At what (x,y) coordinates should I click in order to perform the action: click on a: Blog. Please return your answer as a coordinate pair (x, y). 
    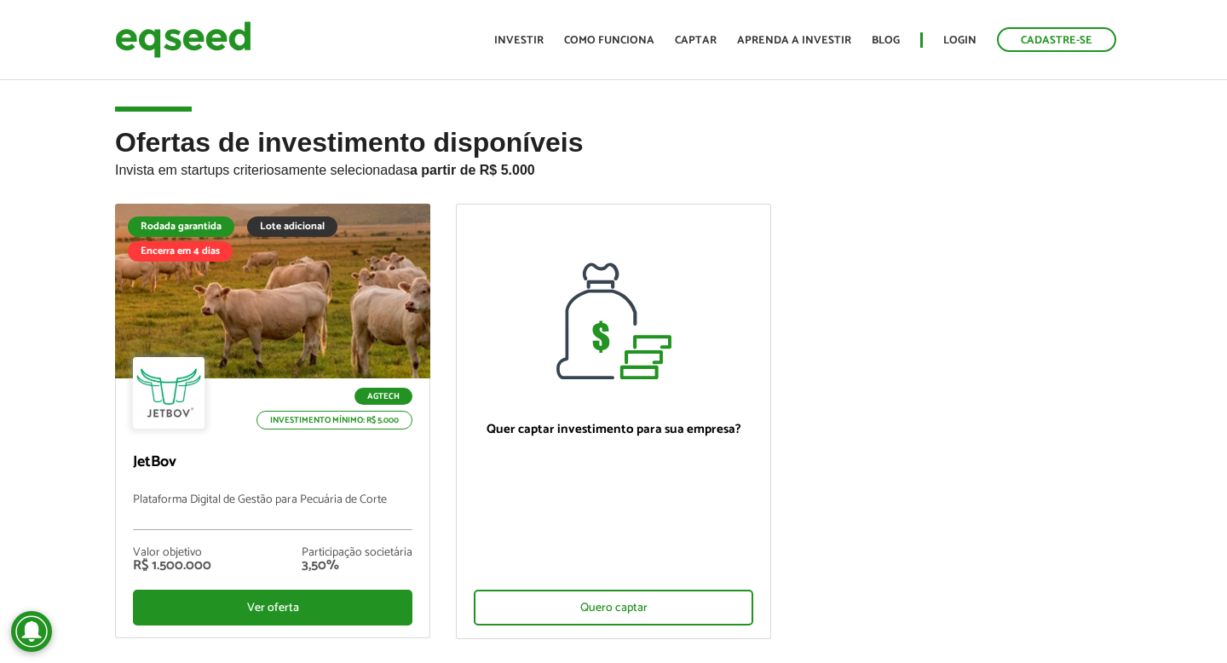
    Looking at the image, I should click on (886, 40).